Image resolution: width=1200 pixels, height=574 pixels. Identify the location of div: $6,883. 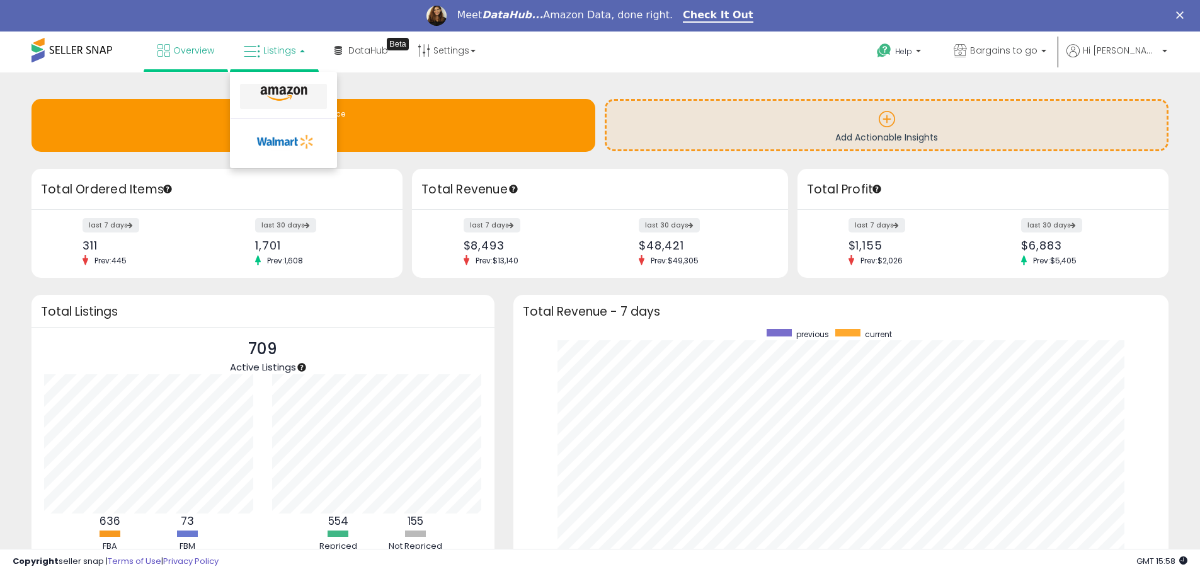
(1083, 245).